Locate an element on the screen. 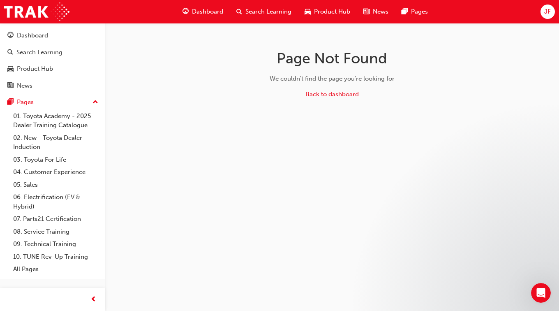 The image size is (559, 311). a: 08. Service Training is located at coordinates (56, 232).